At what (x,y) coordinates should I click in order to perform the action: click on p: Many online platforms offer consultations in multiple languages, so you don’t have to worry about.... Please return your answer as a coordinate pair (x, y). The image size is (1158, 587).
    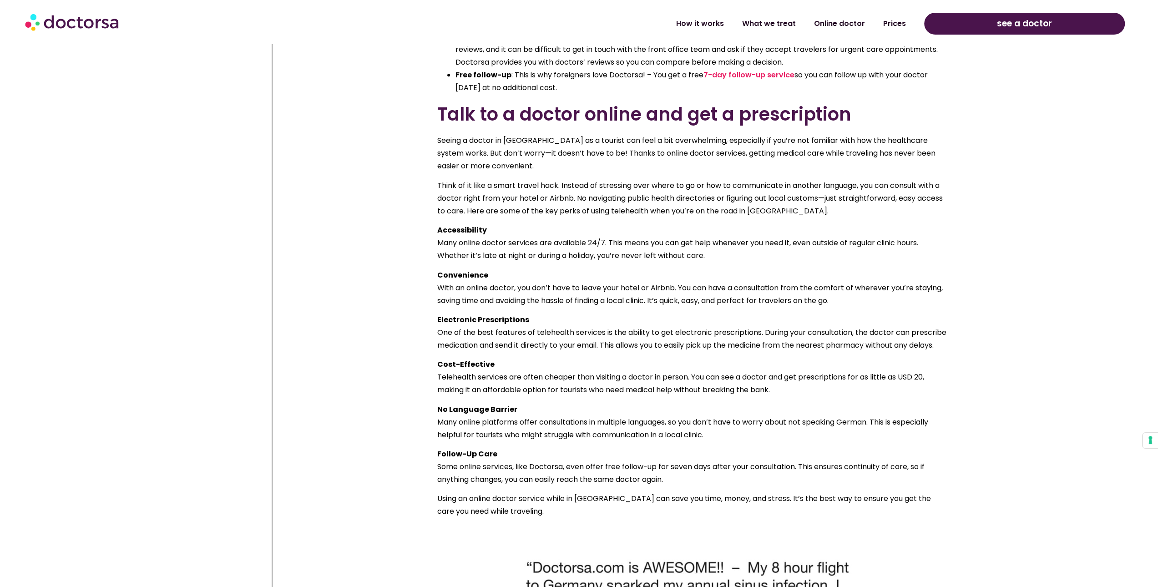
    Looking at the image, I should click on (692, 422).